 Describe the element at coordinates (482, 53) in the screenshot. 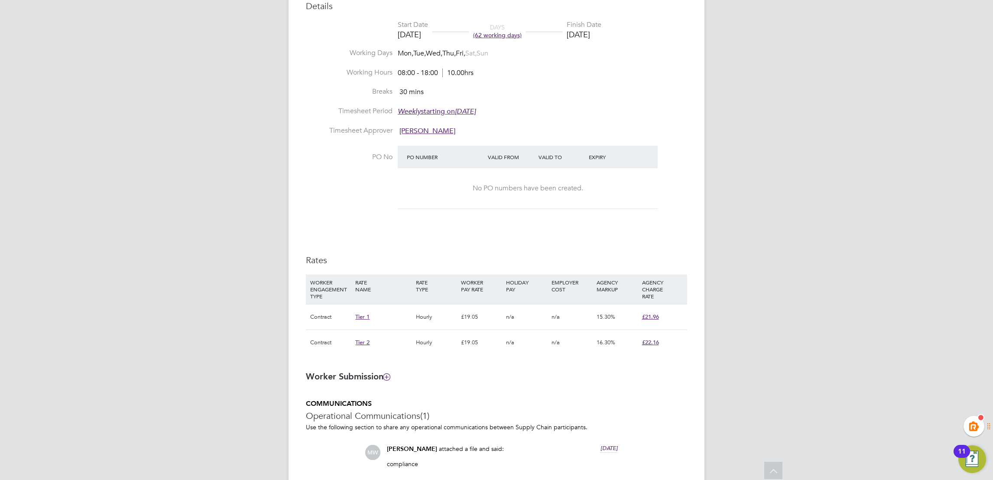

I see `span: Sun` at that location.